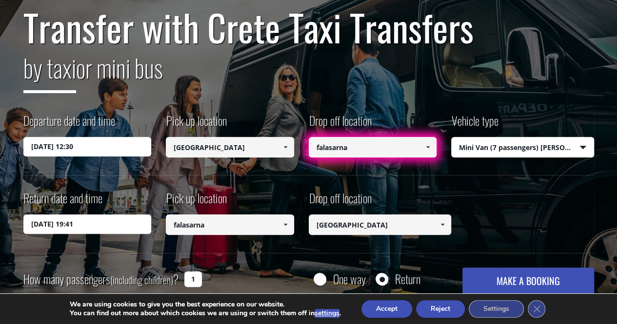  Describe the element at coordinates (327, 314) in the screenshot. I see `button: settings` at that location.